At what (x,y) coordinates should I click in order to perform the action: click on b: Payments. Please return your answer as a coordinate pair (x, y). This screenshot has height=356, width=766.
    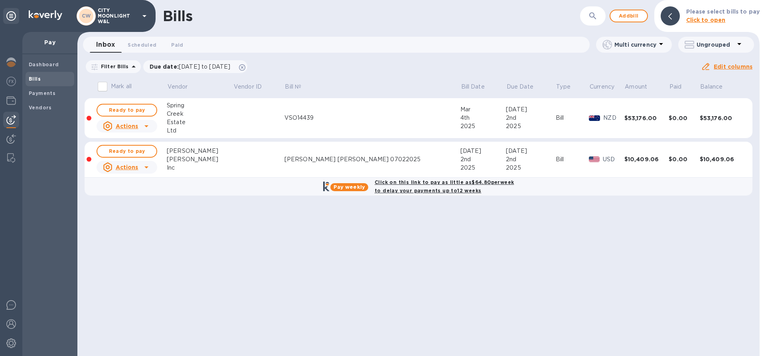
    Looking at the image, I should click on (42, 93).